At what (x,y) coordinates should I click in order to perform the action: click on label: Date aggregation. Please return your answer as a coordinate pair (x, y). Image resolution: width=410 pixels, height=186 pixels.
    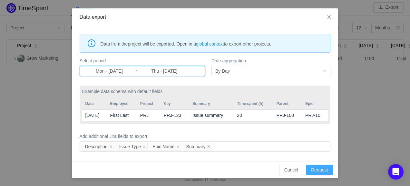
    Looking at the image, I should click on (271, 61).